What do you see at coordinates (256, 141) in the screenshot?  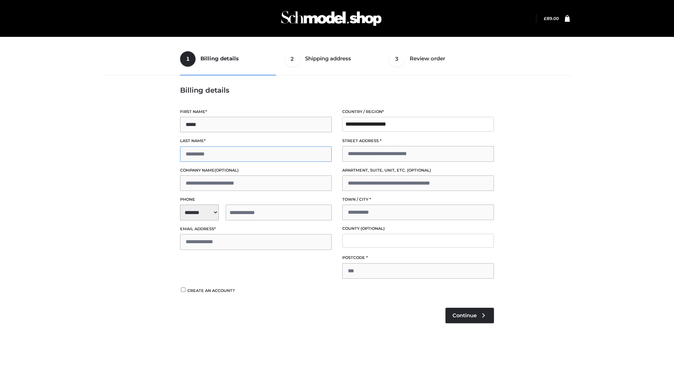 I see `label: Last name` at bounding box center [256, 141].